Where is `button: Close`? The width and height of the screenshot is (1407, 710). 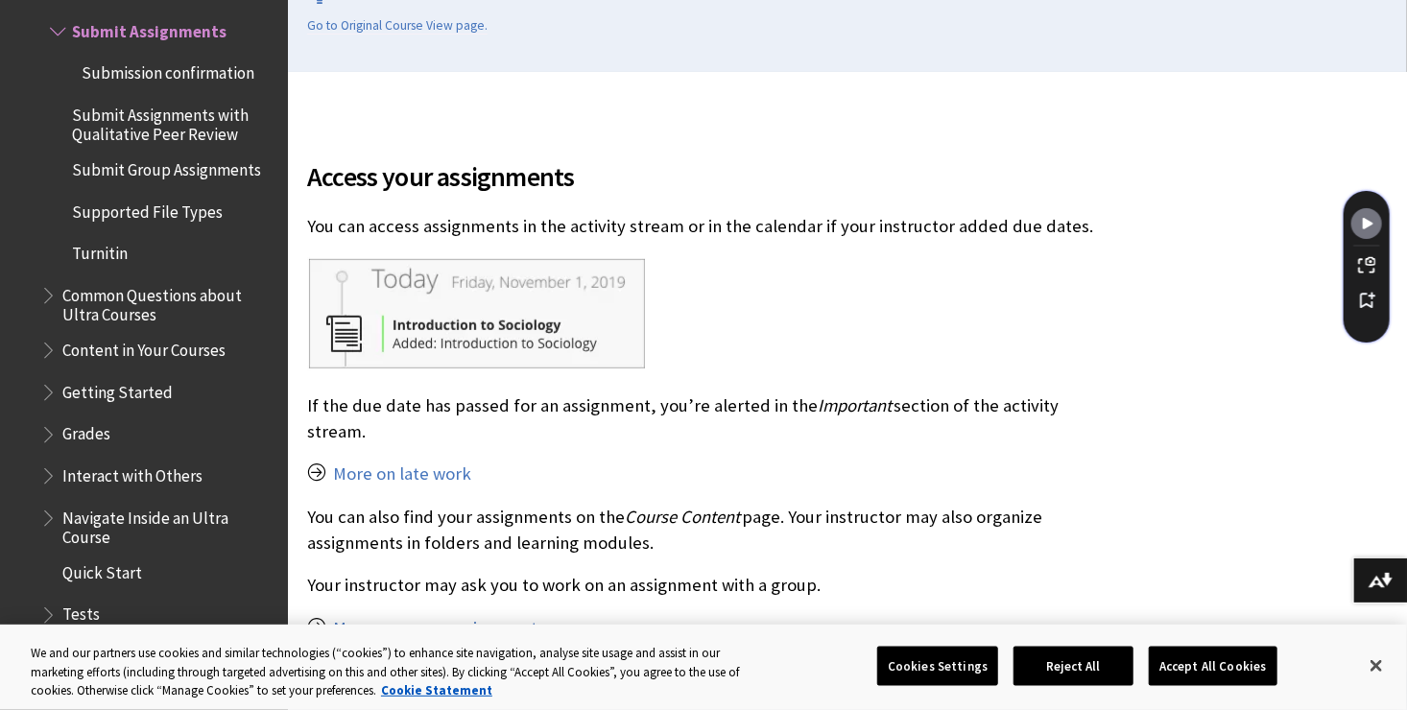
button: Close is located at coordinates (1376, 666).